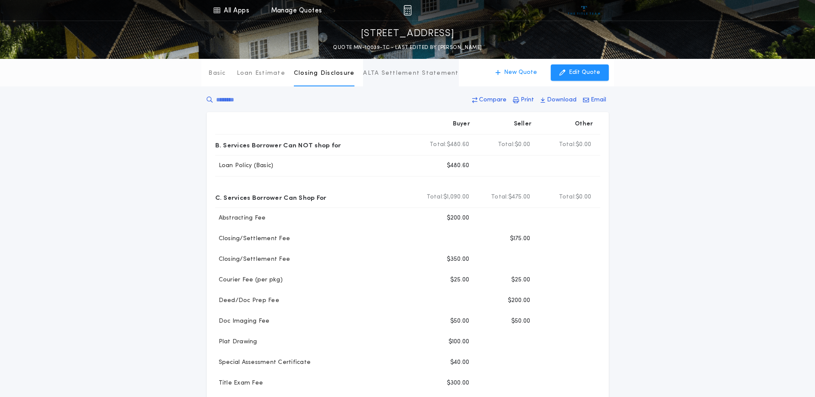 This screenshot has height=397, width=815. I want to click on span: $475.00, so click(519, 197).